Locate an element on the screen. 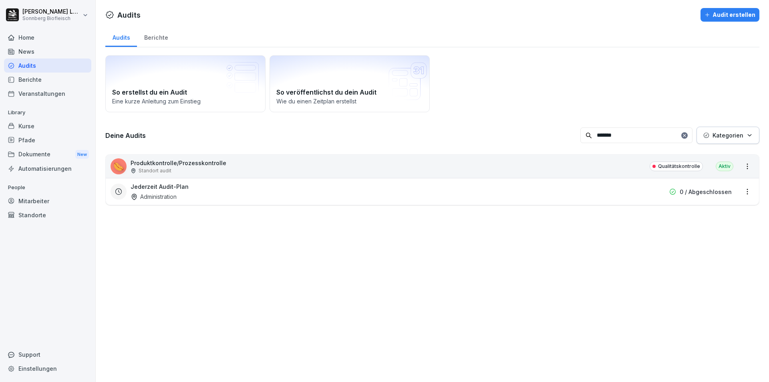 This screenshot has height=382, width=769. p: Standort audit is located at coordinates (155, 171).